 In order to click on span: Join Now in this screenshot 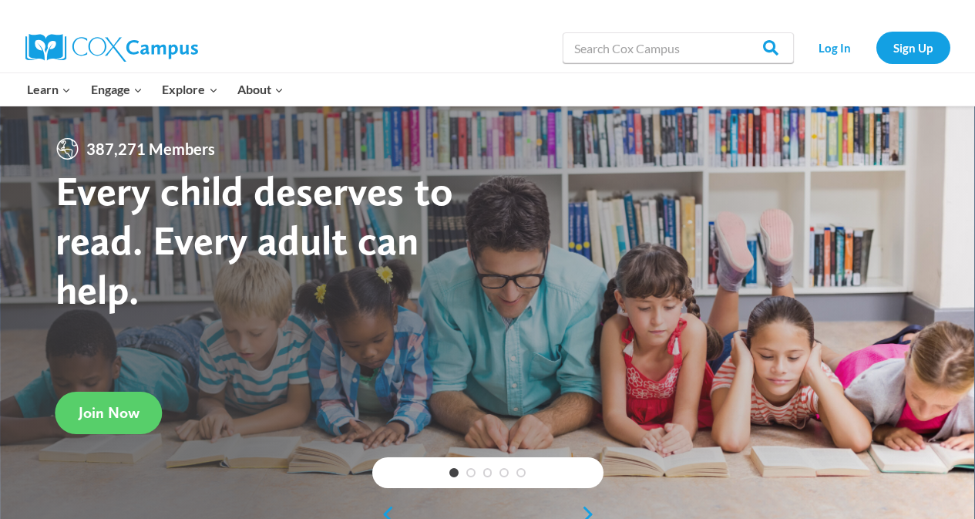, I will do `click(109, 412)`.